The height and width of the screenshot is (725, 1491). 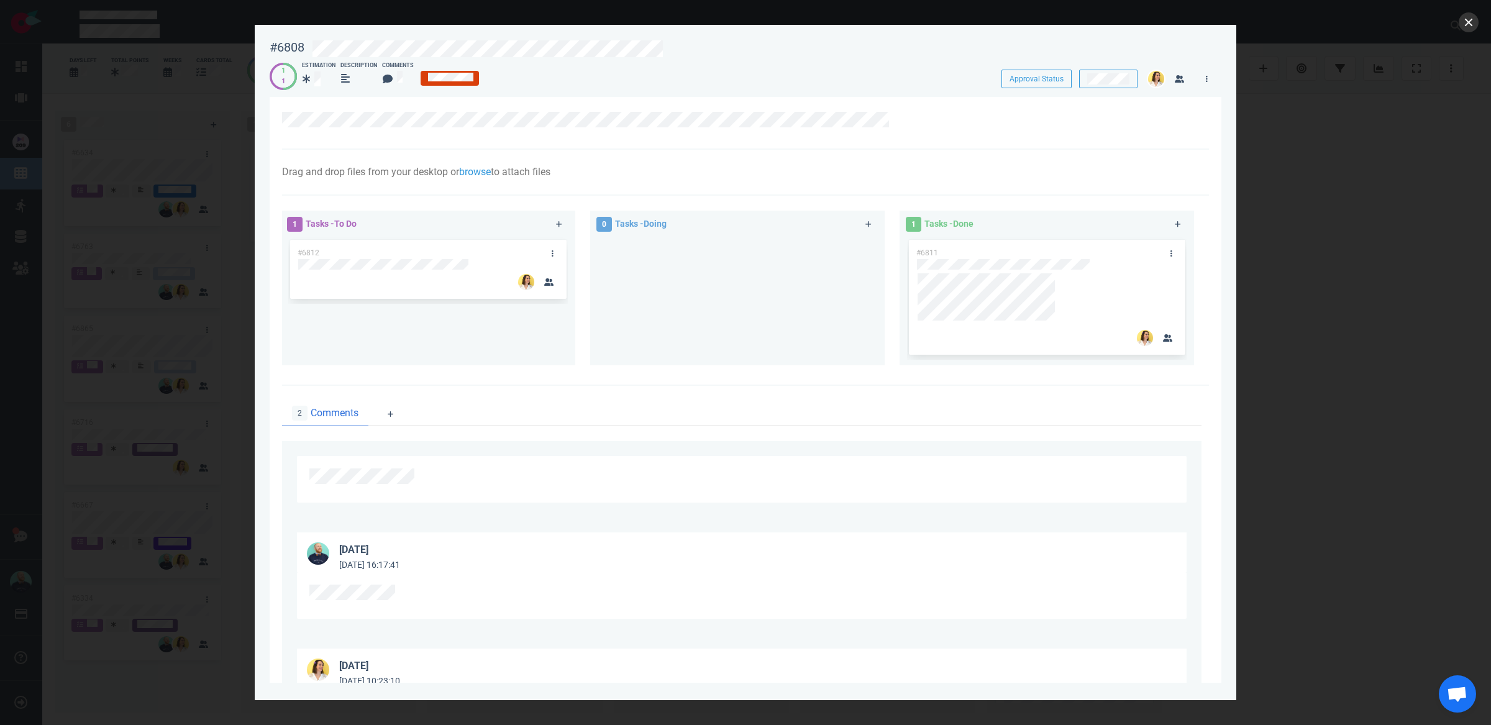 What do you see at coordinates (370, 171) in the screenshot?
I see `span: Drag and drop files from your desktop or` at bounding box center [370, 171].